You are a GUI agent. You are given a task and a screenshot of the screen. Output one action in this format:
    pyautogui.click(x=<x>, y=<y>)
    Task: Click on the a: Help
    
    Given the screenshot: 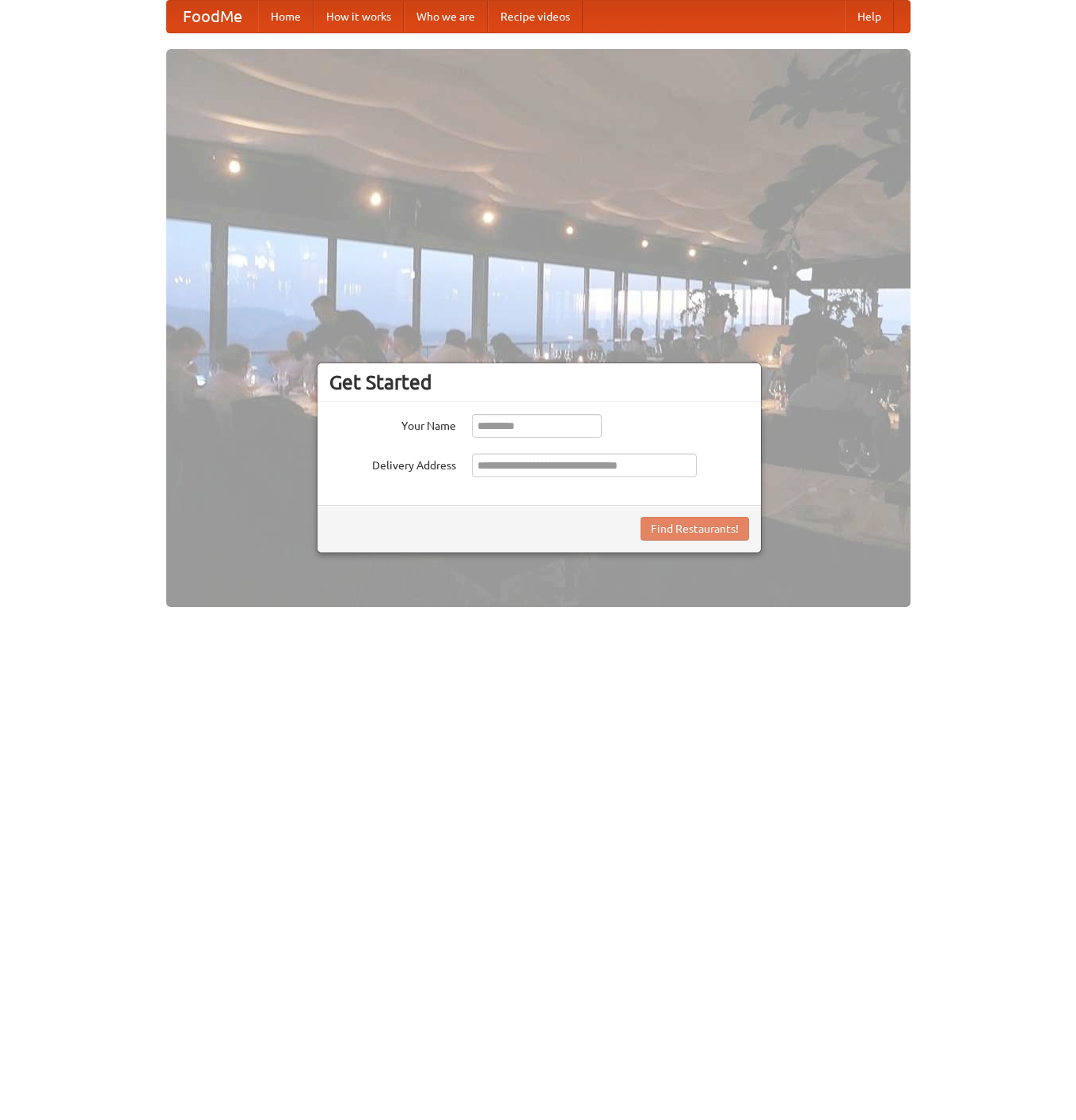 What is the action you would take?
    pyautogui.click(x=869, y=17)
    